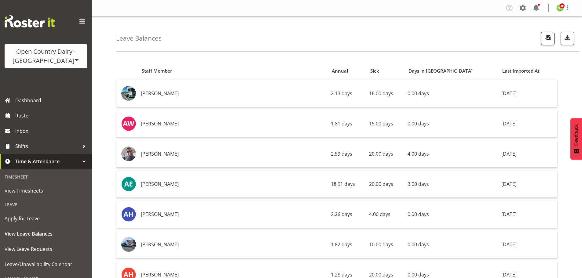 This screenshot has height=278, width=582. I want to click on img: andy-haywood7381.jpg, so click(129, 214).